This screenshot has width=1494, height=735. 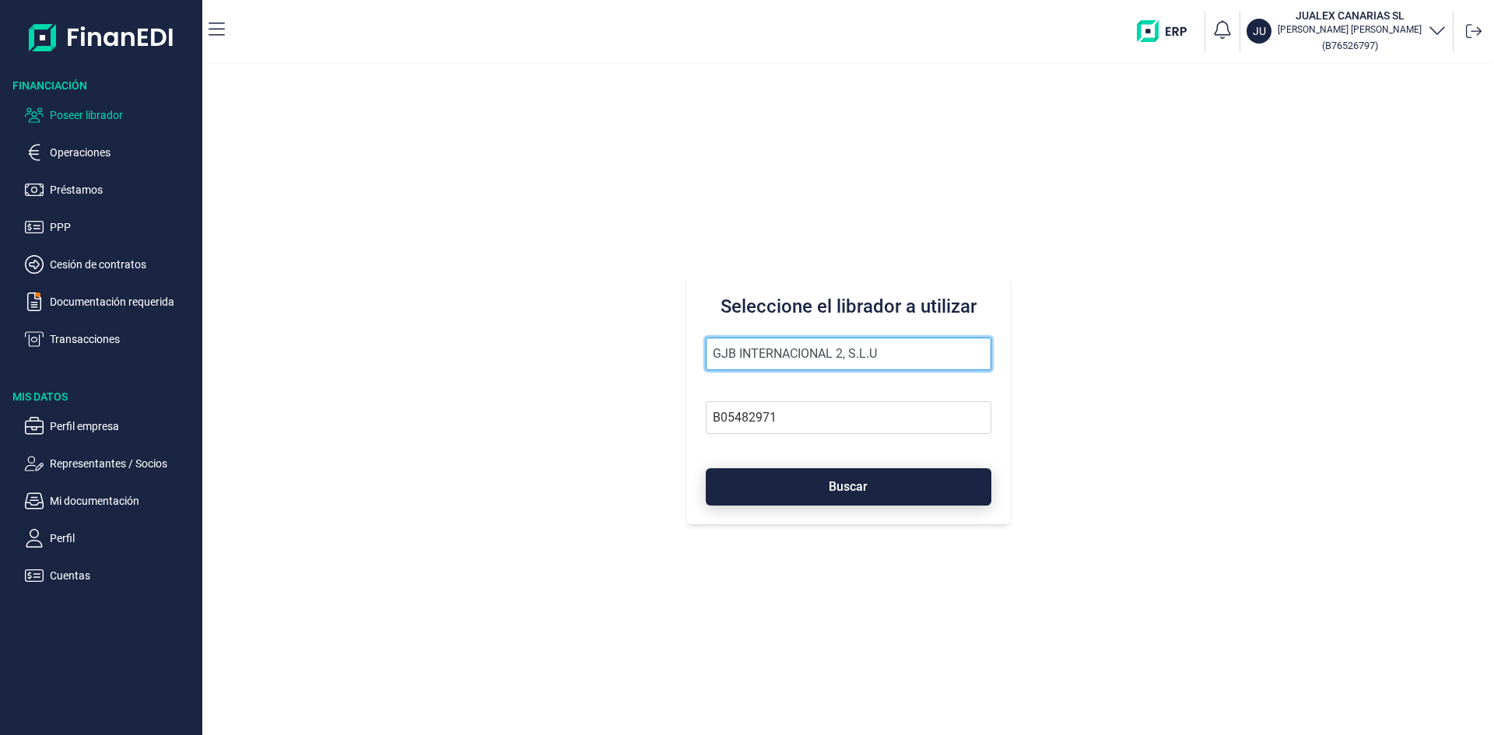 What do you see at coordinates (848, 418) in the screenshot?
I see `input: Busque por NIF` at bounding box center [848, 418].